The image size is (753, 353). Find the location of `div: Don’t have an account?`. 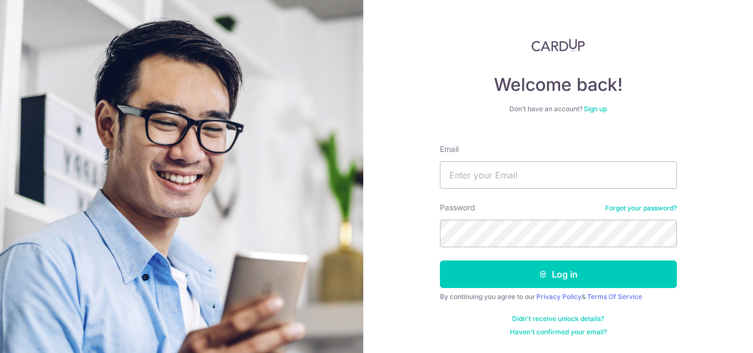

div: Don’t have an account? is located at coordinates (558, 109).